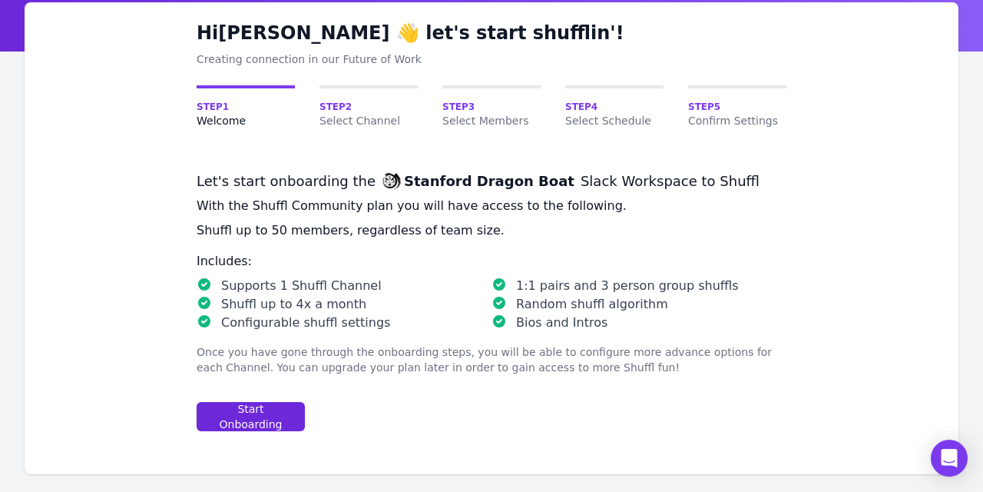 This screenshot has height=492, width=983. What do you see at coordinates (492, 206) in the screenshot?
I see `p: With the Shuffl Community plan you will have access to the following.` at bounding box center [492, 206].